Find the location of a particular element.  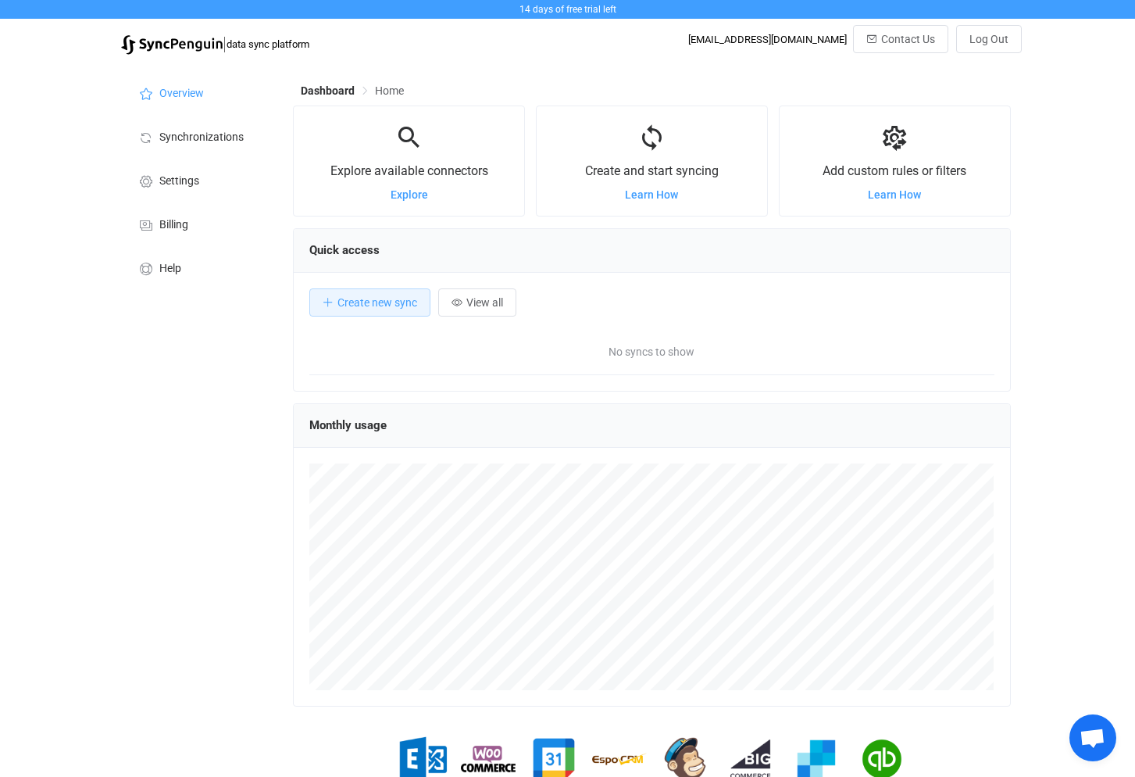

a: Billing is located at coordinates (199, 223).